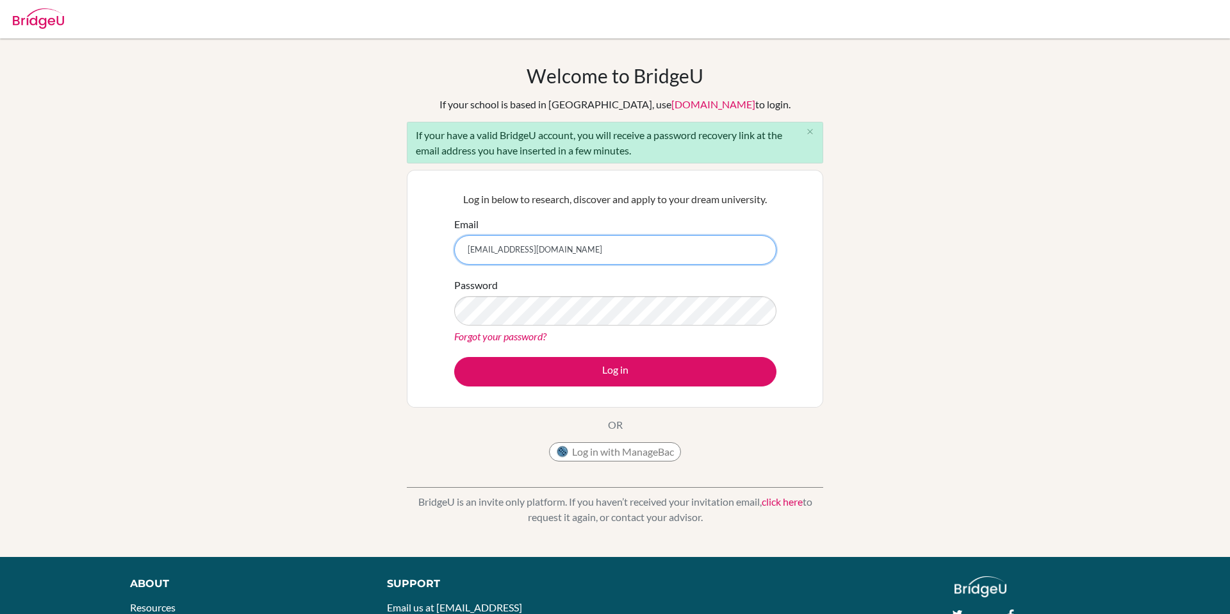 The image size is (1230, 614). What do you see at coordinates (466, 224) in the screenshot?
I see `label: Email` at bounding box center [466, 224].